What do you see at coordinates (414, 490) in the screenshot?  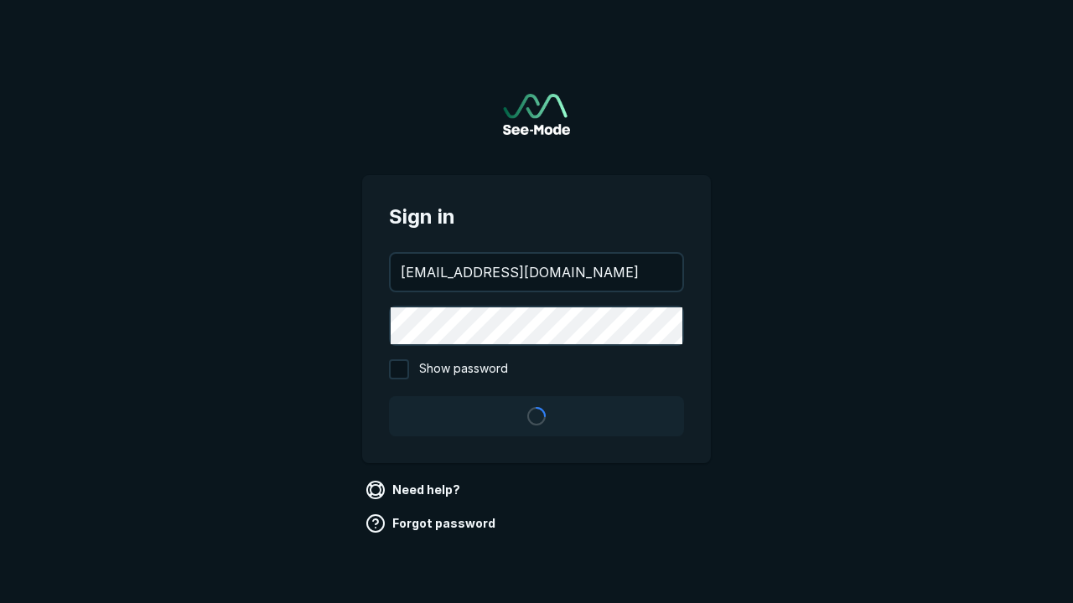 I see `a: Need help?` at bounding box center [414, 490].